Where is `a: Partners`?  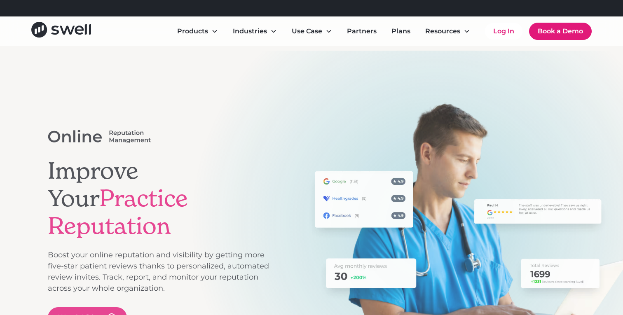 a: Partners is located at coordinates (362, 31).